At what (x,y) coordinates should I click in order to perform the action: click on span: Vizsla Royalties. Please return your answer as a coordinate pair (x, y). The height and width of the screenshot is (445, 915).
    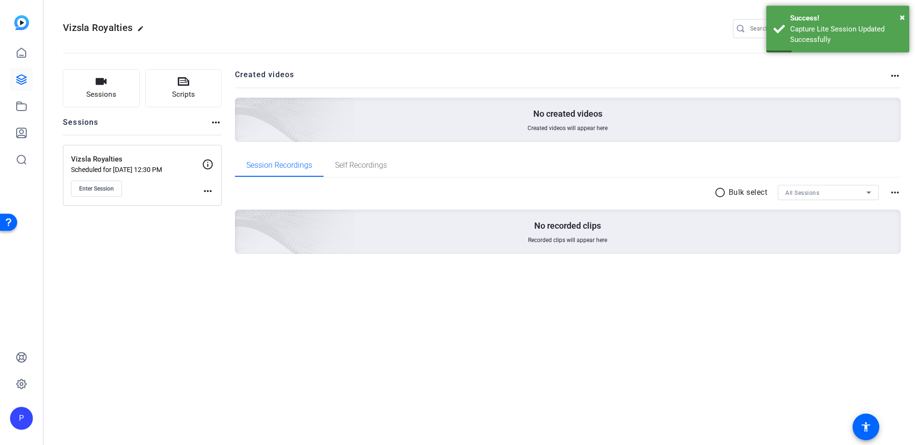
    Looking at the image, I should click on (98, 28).